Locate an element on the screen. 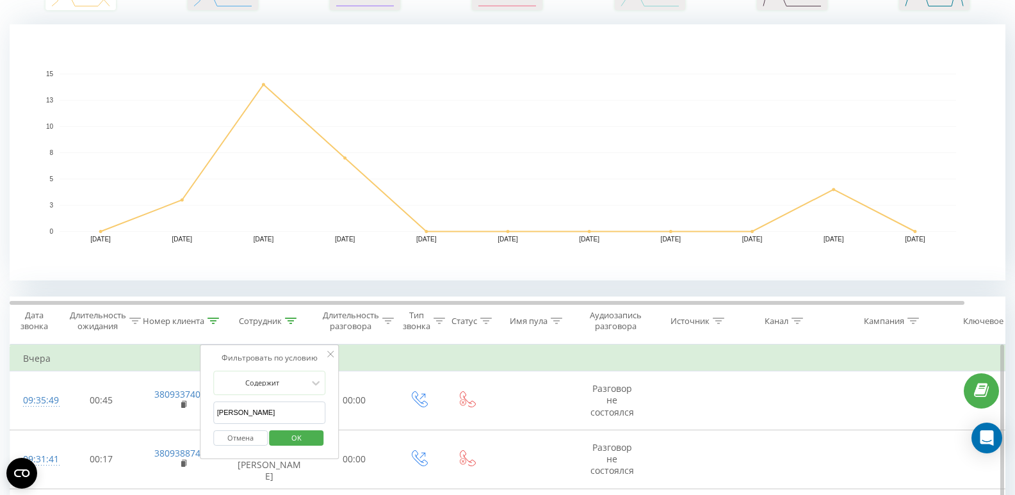  div: Дата звонка is located at coordinates (34, 321).